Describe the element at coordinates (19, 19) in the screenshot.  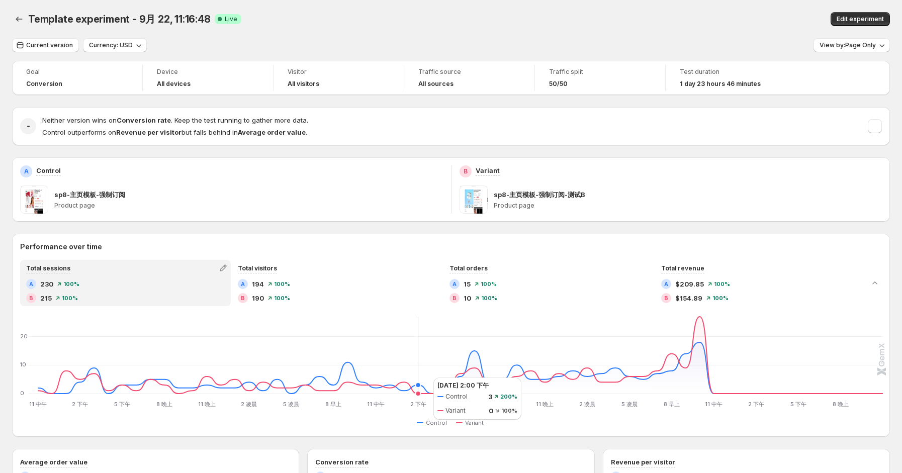
I see `button: Back` at that location.